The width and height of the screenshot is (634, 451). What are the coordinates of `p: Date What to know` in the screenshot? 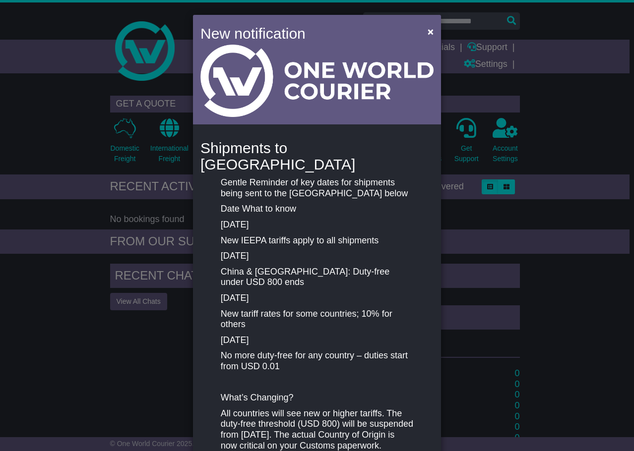 It's located at (317, 209).